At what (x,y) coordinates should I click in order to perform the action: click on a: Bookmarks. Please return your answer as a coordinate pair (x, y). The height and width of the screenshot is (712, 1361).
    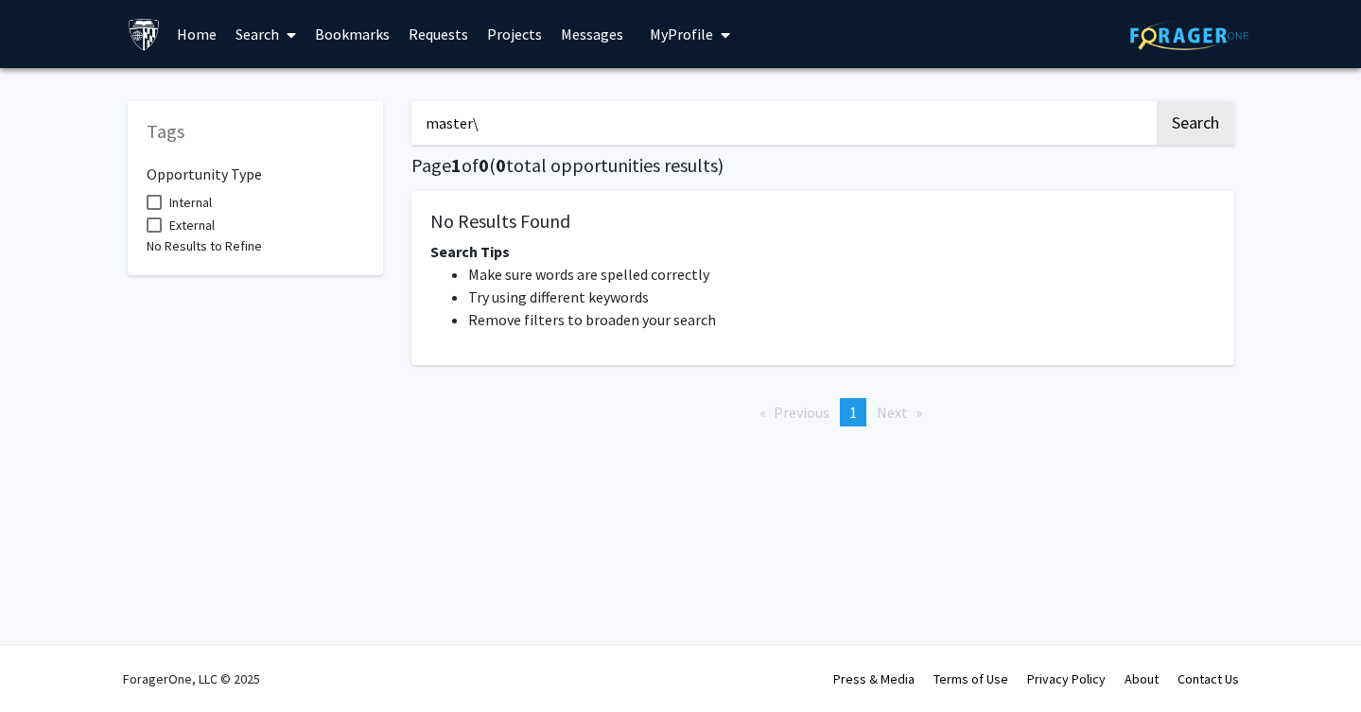
    Looking at the image, I should click on (352, 34).